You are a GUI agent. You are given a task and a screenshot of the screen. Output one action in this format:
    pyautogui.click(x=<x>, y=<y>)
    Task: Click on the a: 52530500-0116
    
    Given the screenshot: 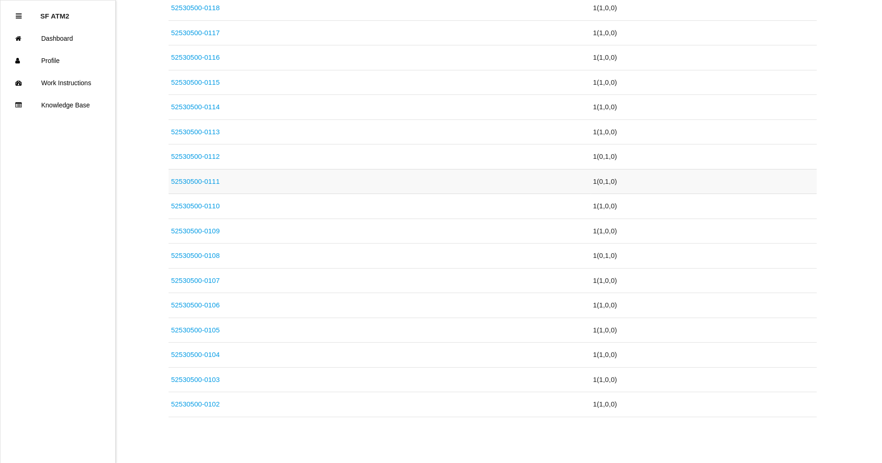 What is the action you would take?
    pyautogui.click(x=195, y=57)
    